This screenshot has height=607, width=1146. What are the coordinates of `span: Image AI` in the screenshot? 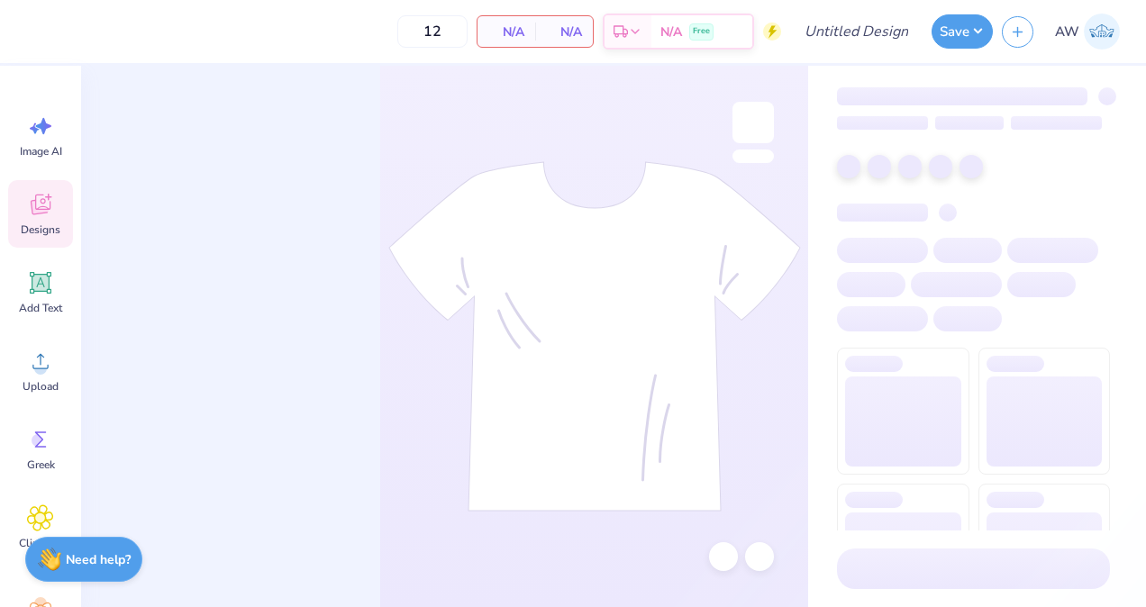 It's located at (41, 151).